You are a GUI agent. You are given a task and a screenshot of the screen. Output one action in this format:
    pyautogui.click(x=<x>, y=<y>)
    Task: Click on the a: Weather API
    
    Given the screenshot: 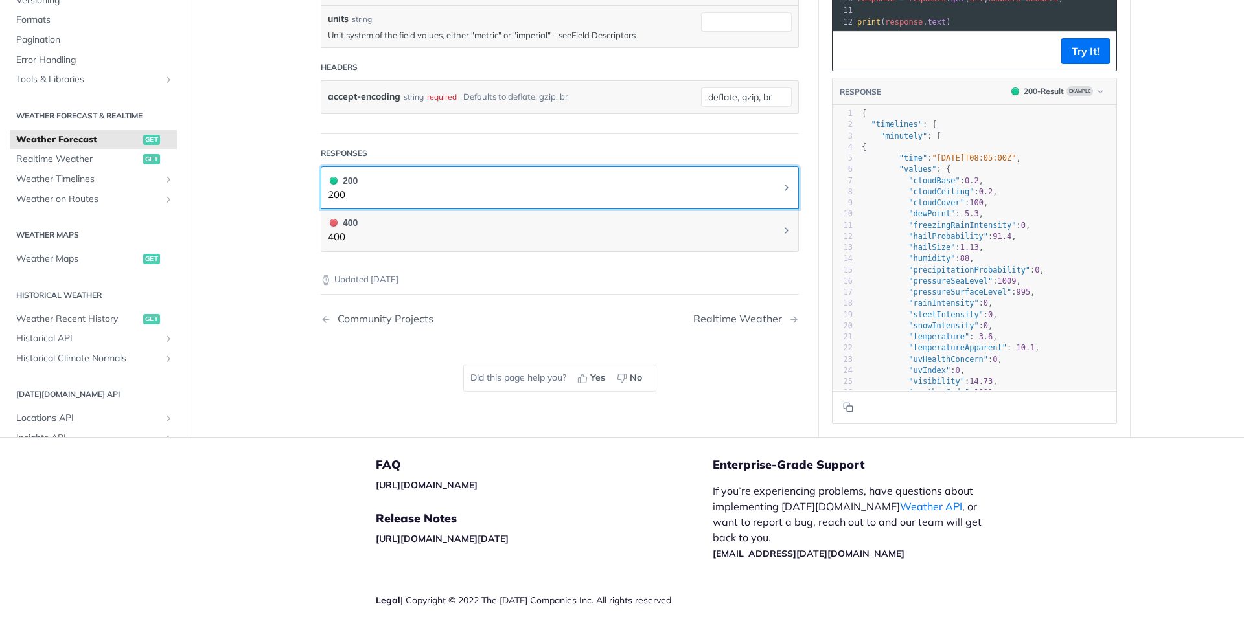 What is the action you would take?
    pyautogui.click(x=931, y=507)
    